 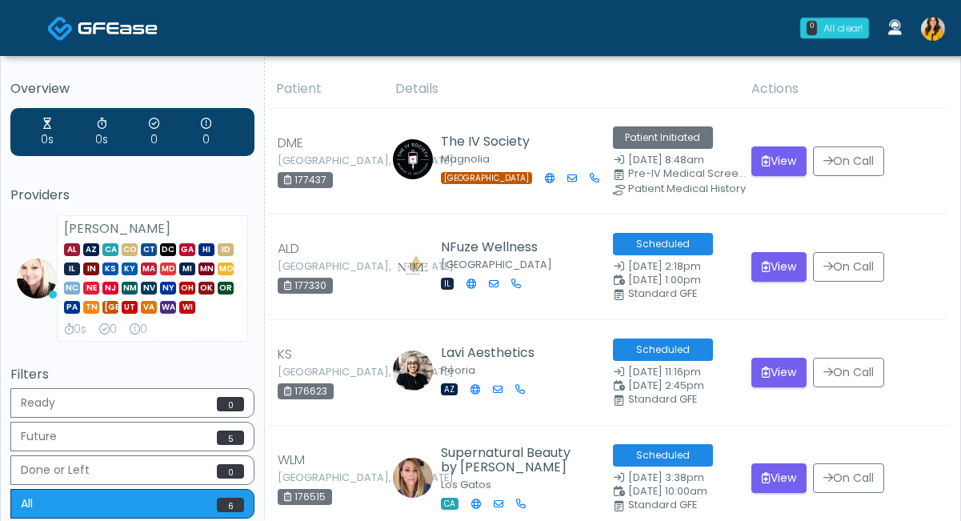 What do you see at coordinates (132, 89) in the screenshot?
I see `h5: Overview` at bounding box center [132, 89].